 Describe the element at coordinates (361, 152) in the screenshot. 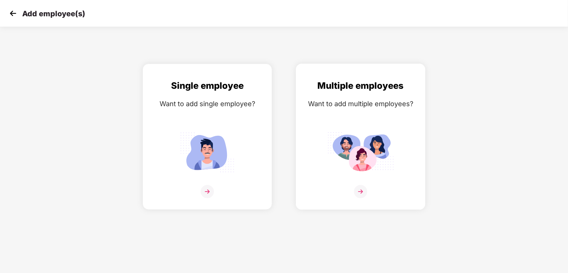

I see `img: svg+xml;base64,PHN2ZyB4bWxucz0iaHR0cDovL3d3dy53My5vcmcvMjAwMC9zdmciIGlkPSJNdWx0aXBsZV9lbXBsb3llZS...` at that location.